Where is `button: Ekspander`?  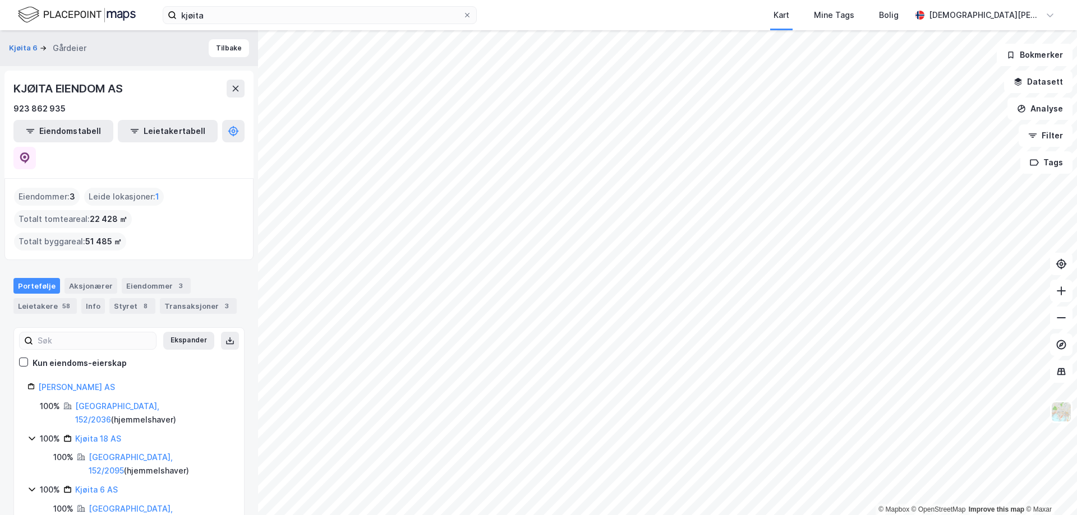
button: Ekspander is located at coordinates (188, 341).